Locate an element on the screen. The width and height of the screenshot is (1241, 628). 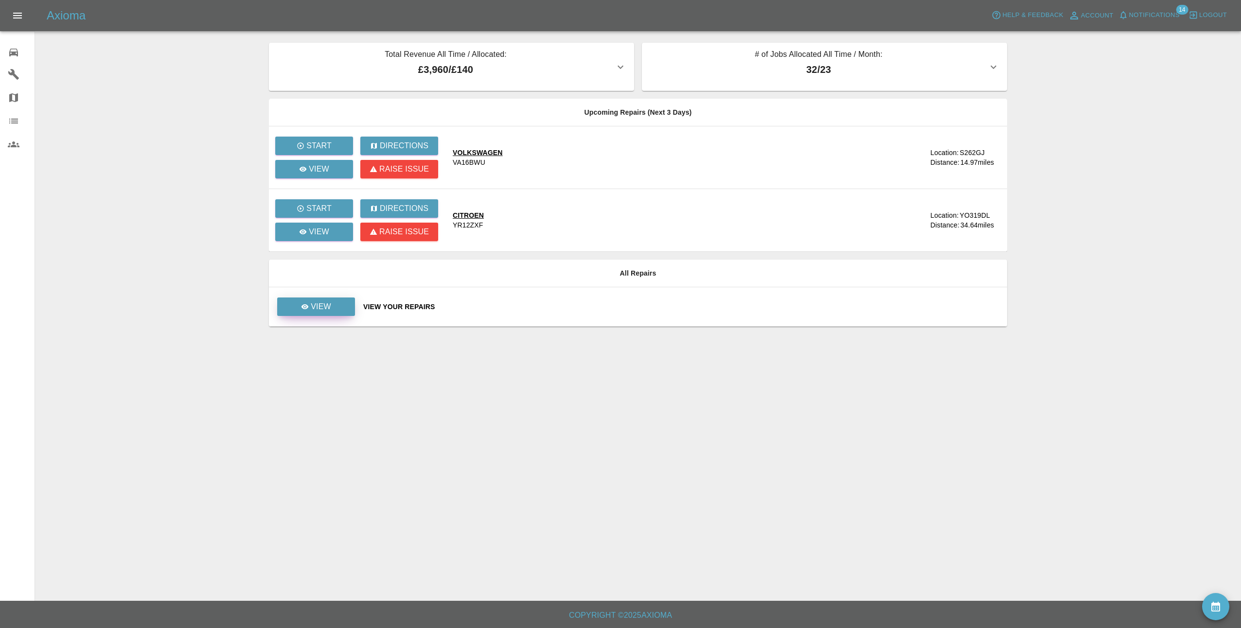
button: Logout is located at coordinates (1208, 15).